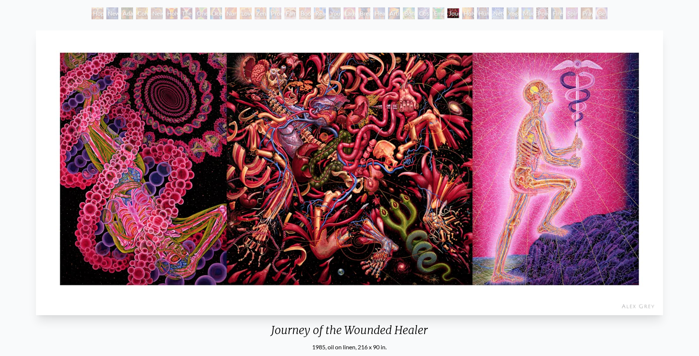 This screenshot has height=356, width=699. What do you see at coordinates (157, 13) in the screenshot?
I see `div: New Man New Woman` at bounding box center [157, 13].